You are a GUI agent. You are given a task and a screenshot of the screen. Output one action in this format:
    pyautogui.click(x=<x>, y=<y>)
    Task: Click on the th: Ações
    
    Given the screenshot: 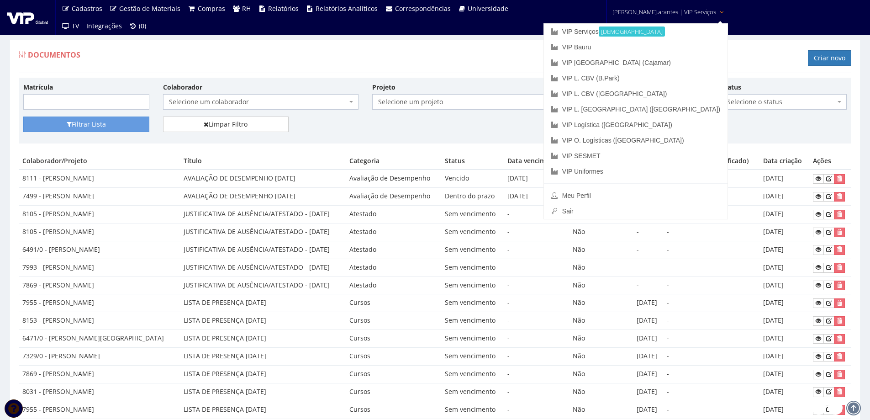 What is the action you would take?
    pyautogui.click(x=830, y=161)
    